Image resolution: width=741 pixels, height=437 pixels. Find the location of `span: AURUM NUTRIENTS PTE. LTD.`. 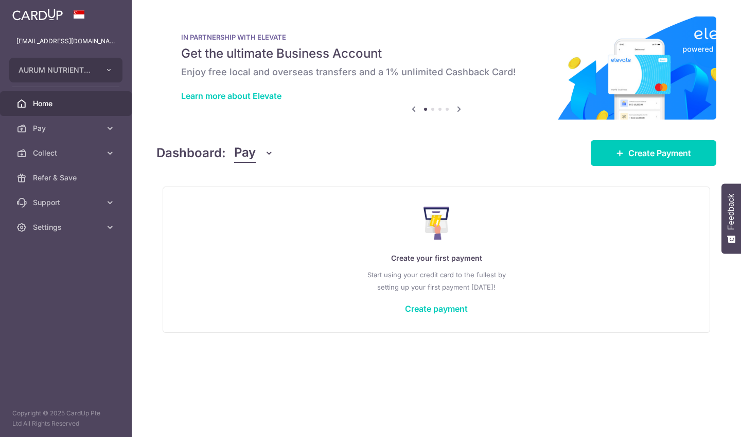

span: AURUM NUTRIENTS PTE. LTD. is located at coordinates (57, 70).